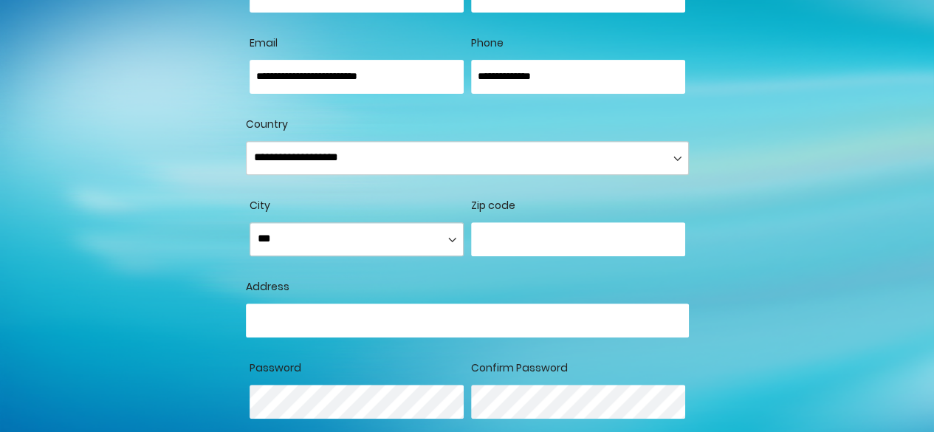 The width and height of the screenshot is (934, 432). What do you see at coordinates (264, 43) in the screenshot?
I see `span: Email` at bounding box center [264, 43].